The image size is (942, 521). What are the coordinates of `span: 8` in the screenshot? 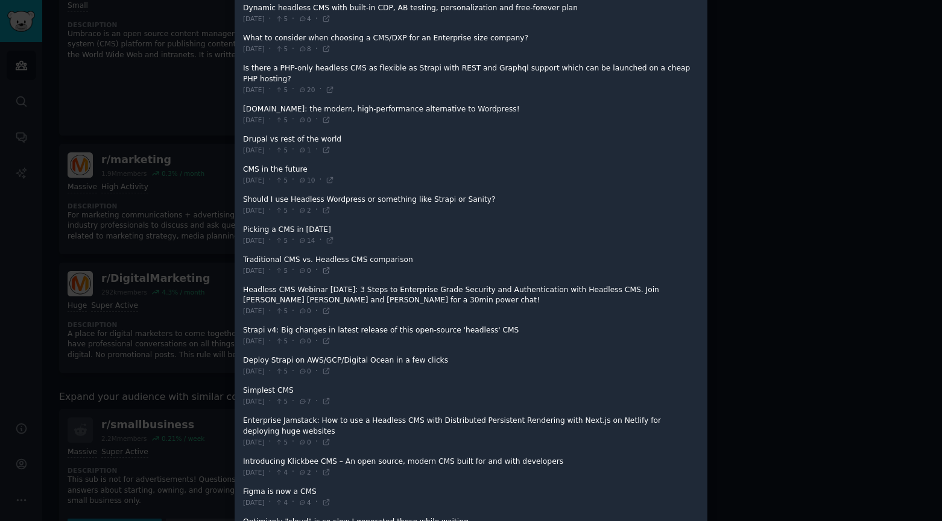 It's located at (304, 49).